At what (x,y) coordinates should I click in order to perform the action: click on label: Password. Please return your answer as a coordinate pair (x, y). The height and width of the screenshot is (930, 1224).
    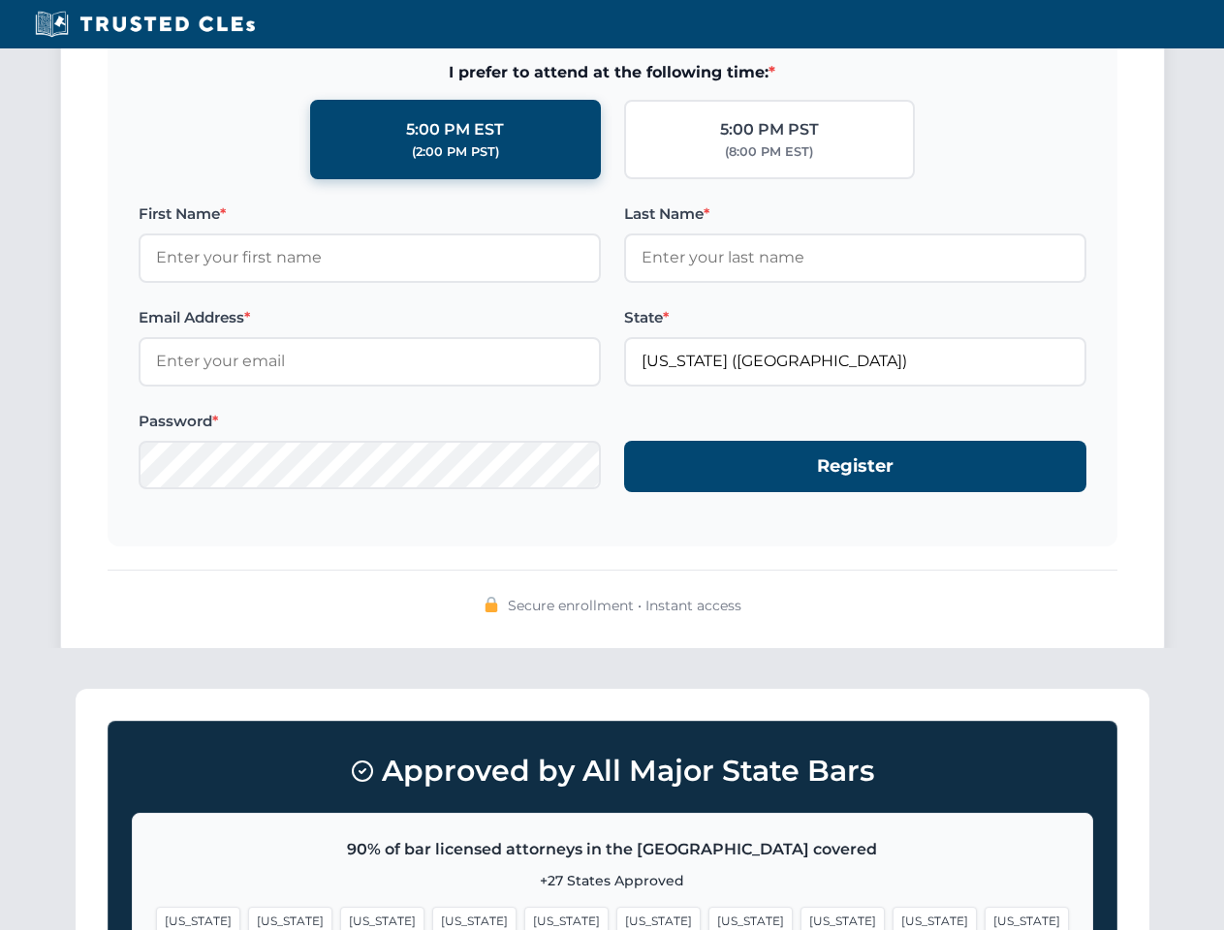
    Looking at the image, I should click on (369, 422).